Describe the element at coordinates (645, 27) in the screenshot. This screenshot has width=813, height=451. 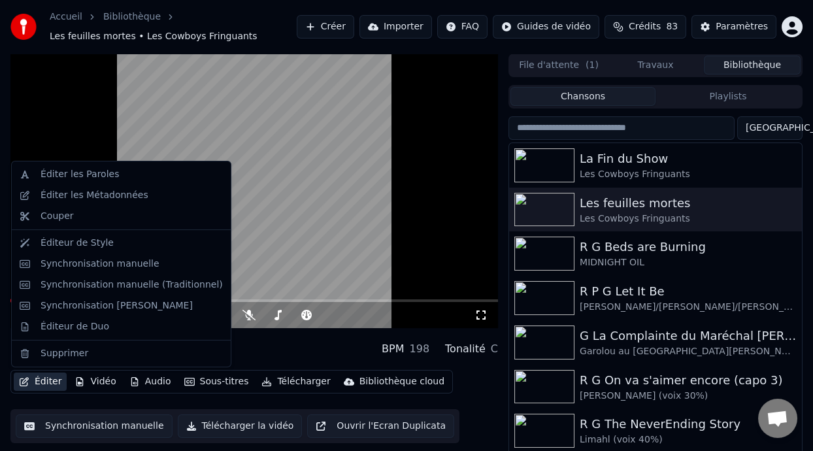
I see `span: Crédits` at that location.